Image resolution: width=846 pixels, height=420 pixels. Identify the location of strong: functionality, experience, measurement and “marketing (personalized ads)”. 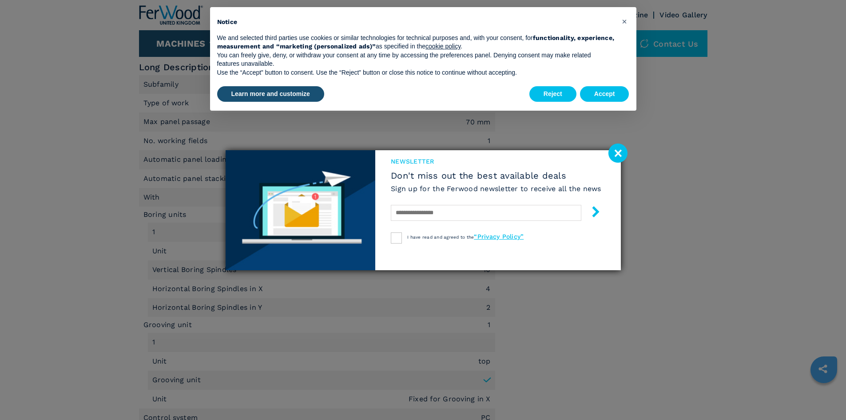
(416, 42).